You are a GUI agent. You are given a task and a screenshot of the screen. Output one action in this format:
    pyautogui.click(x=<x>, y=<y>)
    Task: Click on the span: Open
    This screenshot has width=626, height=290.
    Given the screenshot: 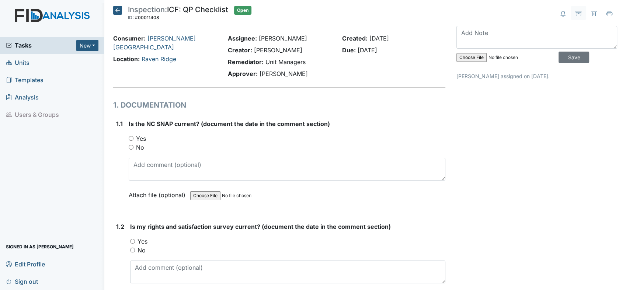 What is the action you would take?
    pyautogui.click(x=243, y=10)
    